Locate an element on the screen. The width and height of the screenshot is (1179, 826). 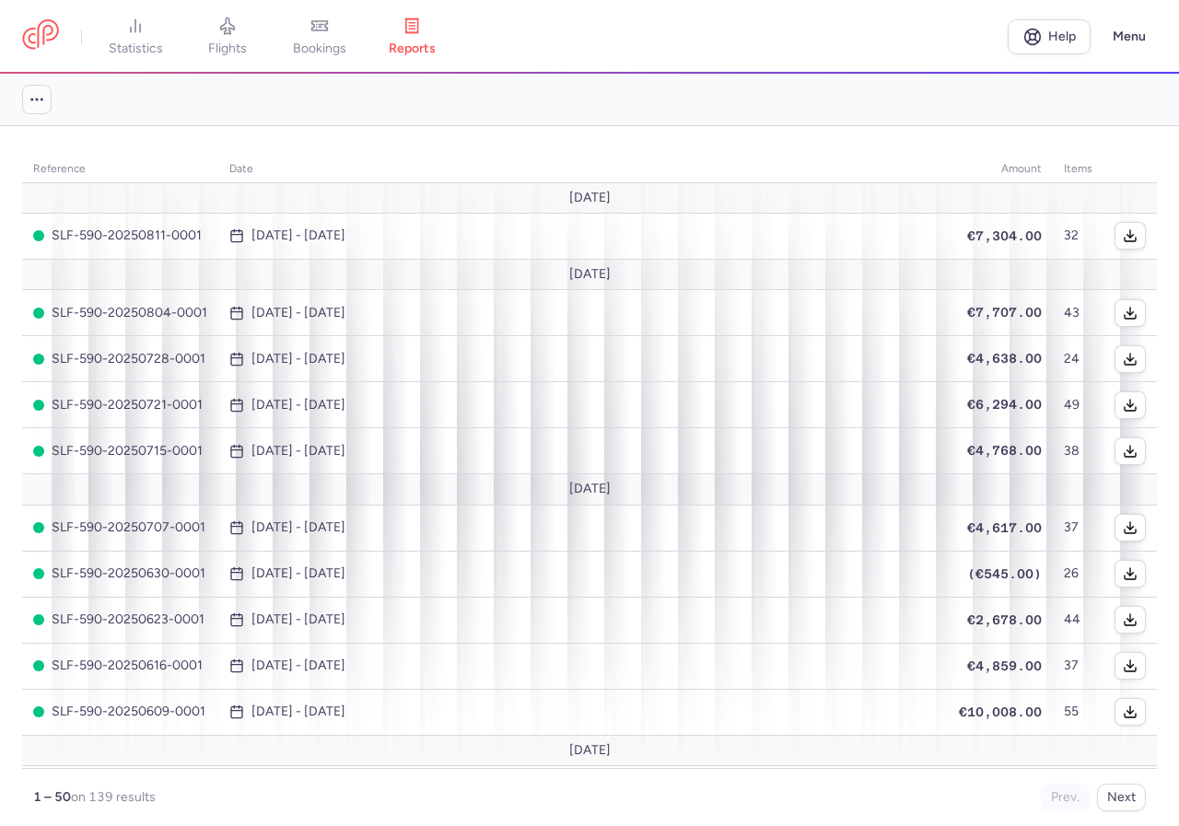
td: 24 is located at coordinates (1078, 359).